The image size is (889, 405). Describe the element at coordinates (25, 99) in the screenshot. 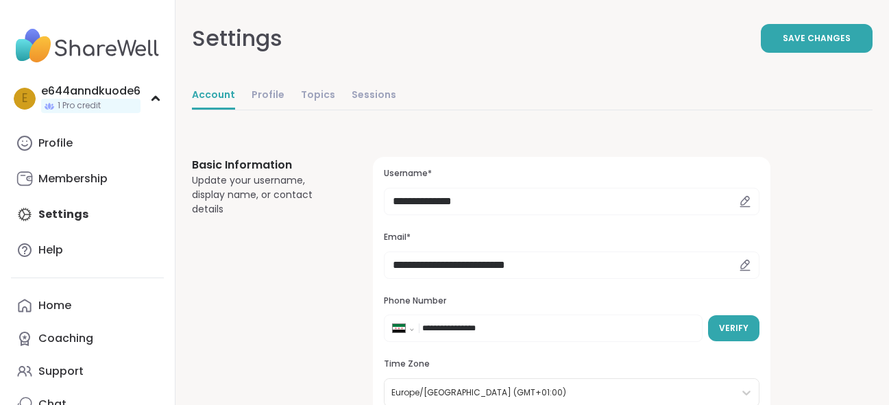

I see `span: e` at that location.